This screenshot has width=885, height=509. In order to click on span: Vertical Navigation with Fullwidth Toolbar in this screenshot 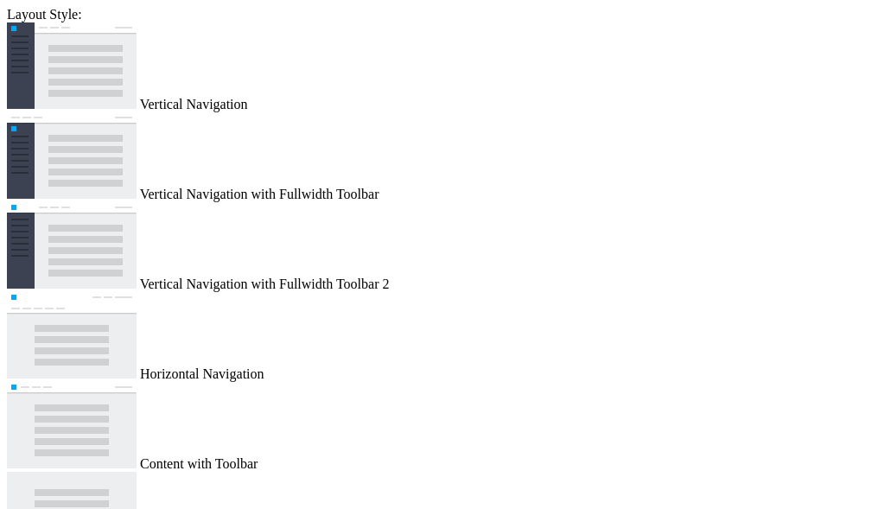, I will do `click(259, 194)`.